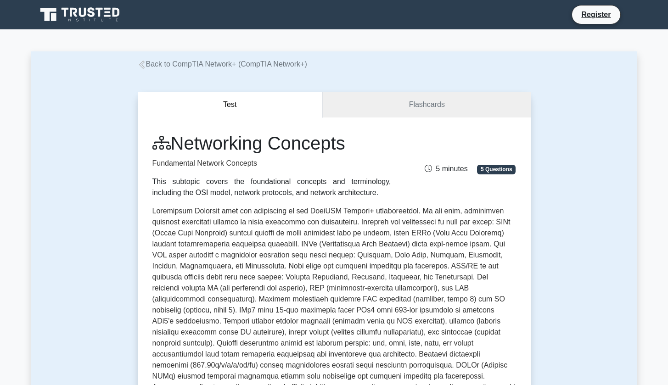  I want to click on div: This subtopic covers the foundational concepts and terminology, including the OSI model, network ..., so click(272, 187).